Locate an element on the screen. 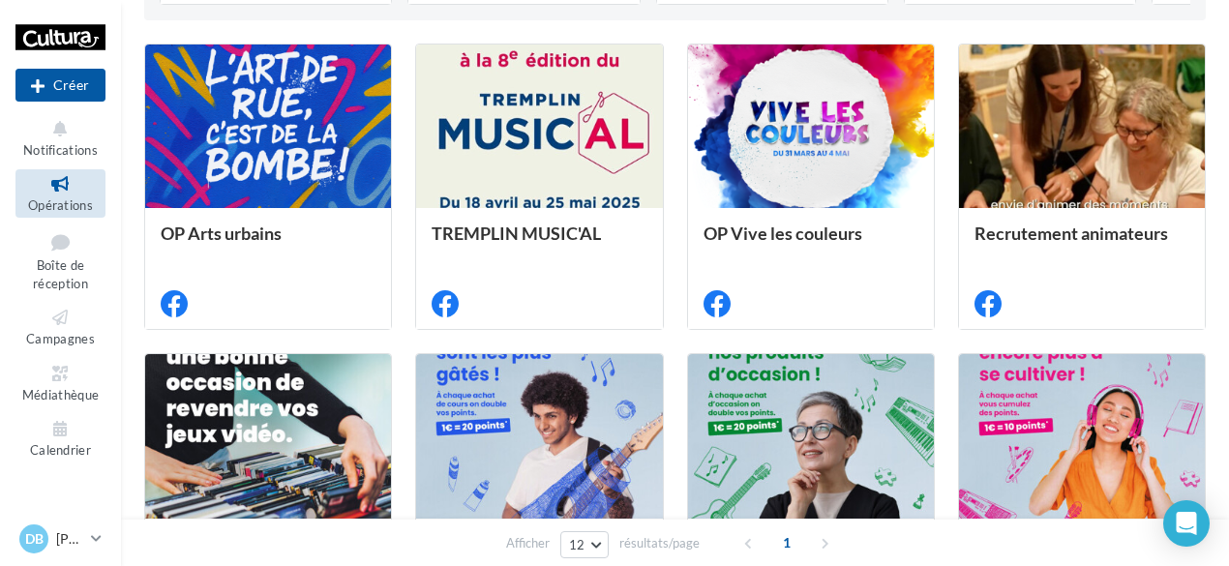 The width and height of the screenshot is (1229, 566). button: Notifications is located at coordinates (60, 137).